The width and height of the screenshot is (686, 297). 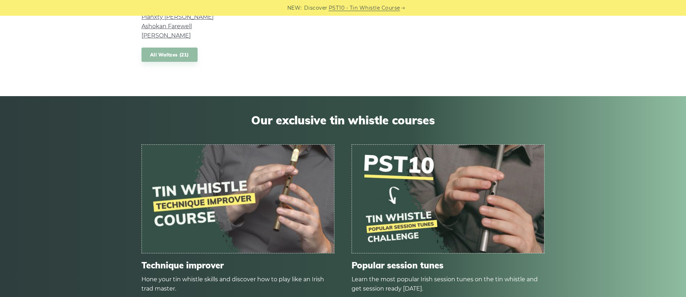 What do you see at coordinates (169, 55) in the screenshot?
I see `a: All Waltzes (21)` at bounding box center [169, 55].